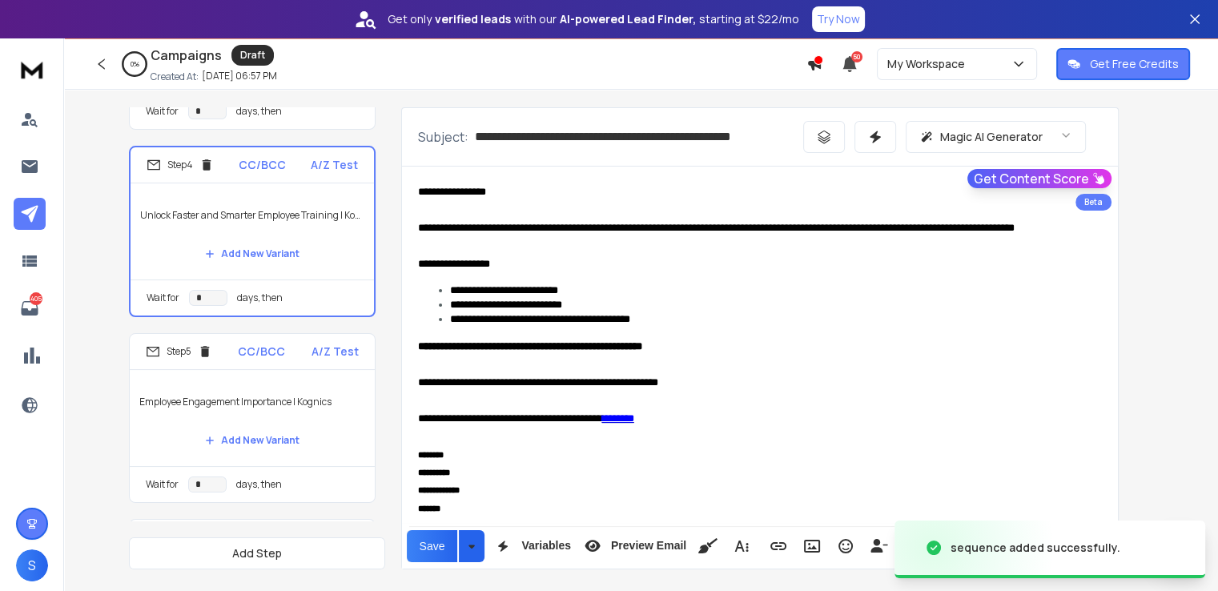  What do you see at coordinates (839, 19) in the screenshot?
I see `button: Try Now` at bounding box center [839, 19].